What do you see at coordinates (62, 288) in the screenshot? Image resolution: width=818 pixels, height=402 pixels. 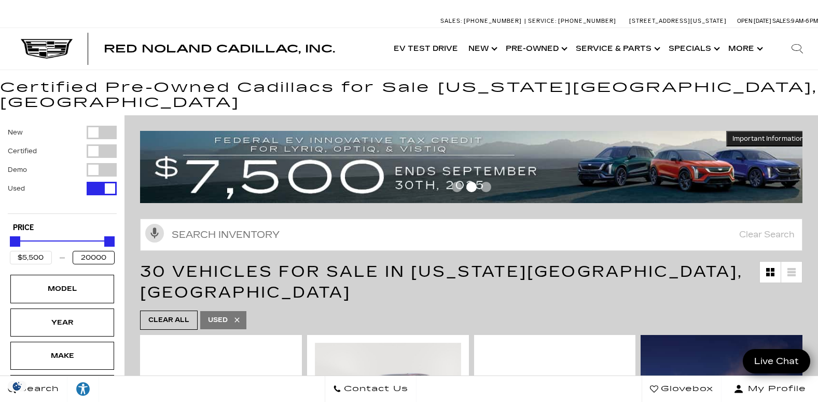 I see `div: Model` at bounding box center [62, 288].